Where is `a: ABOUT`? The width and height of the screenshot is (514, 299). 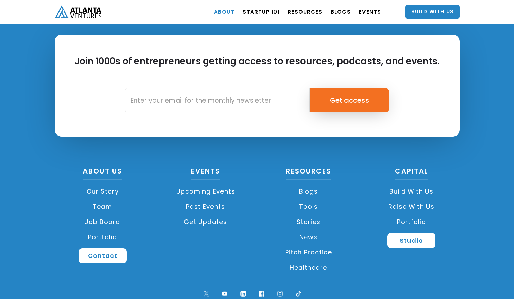
a: ABOUT is located at coordinates (224, 12).